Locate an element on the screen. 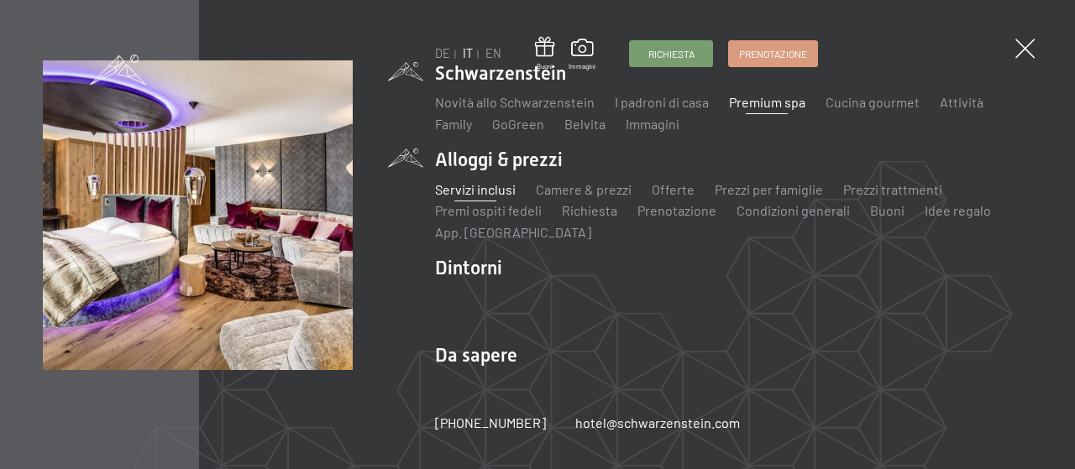 Image resolution: width=1075 pixels, height=469 pixels. a: hotel@schwarzenstein.com is located at coordinates (658, 423).